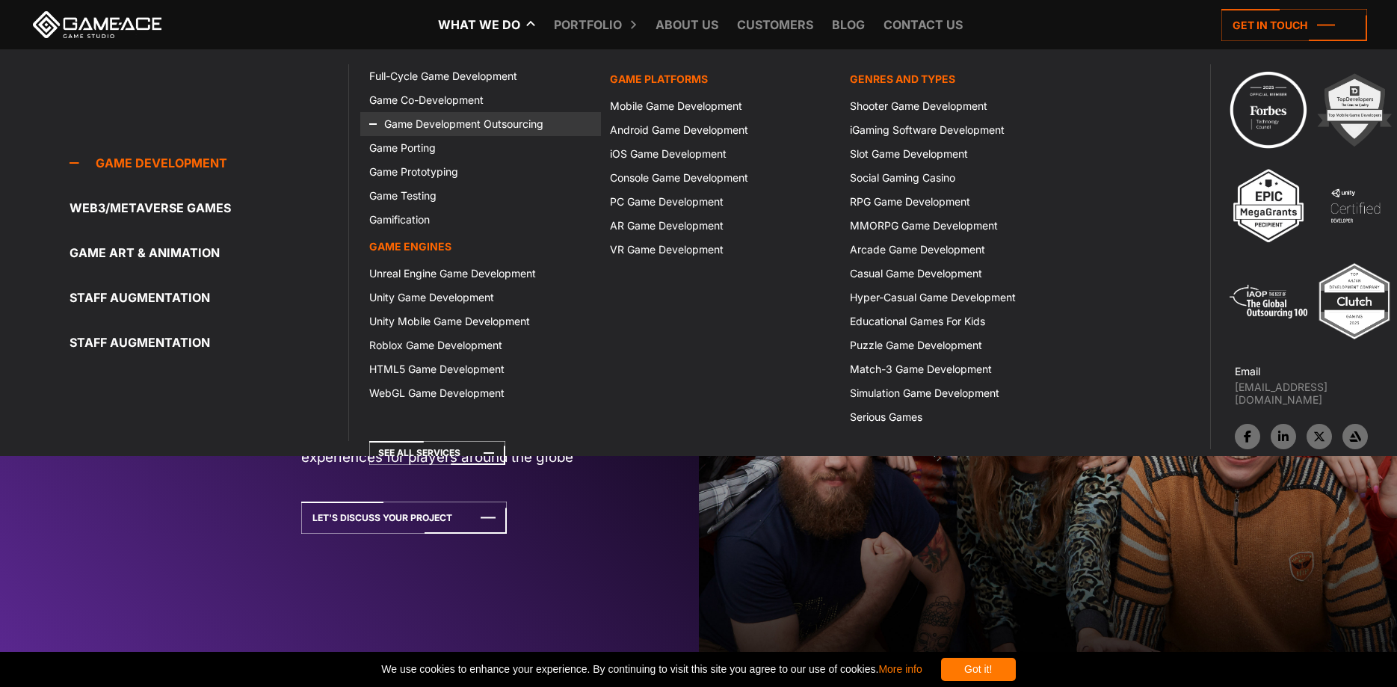 The image size is (1397, 687). Describe the element at coordinates (480, 124) in the screenshot. I see `a: Game Development Outsourcing` at that location.